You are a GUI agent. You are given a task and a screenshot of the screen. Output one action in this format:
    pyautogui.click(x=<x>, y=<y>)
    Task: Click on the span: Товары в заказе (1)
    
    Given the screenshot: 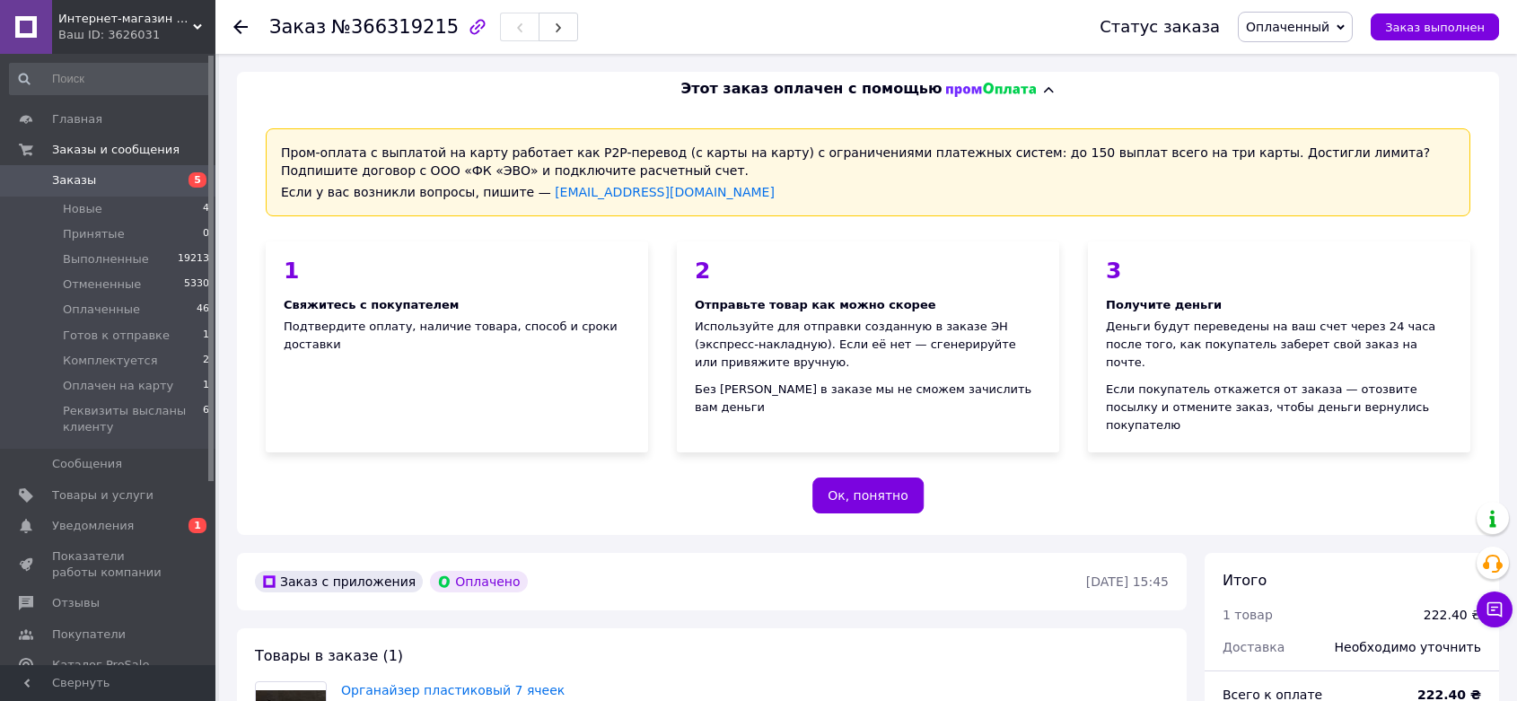 What is the action you would take?
    pyautogui.click(x=329, y=655)
    